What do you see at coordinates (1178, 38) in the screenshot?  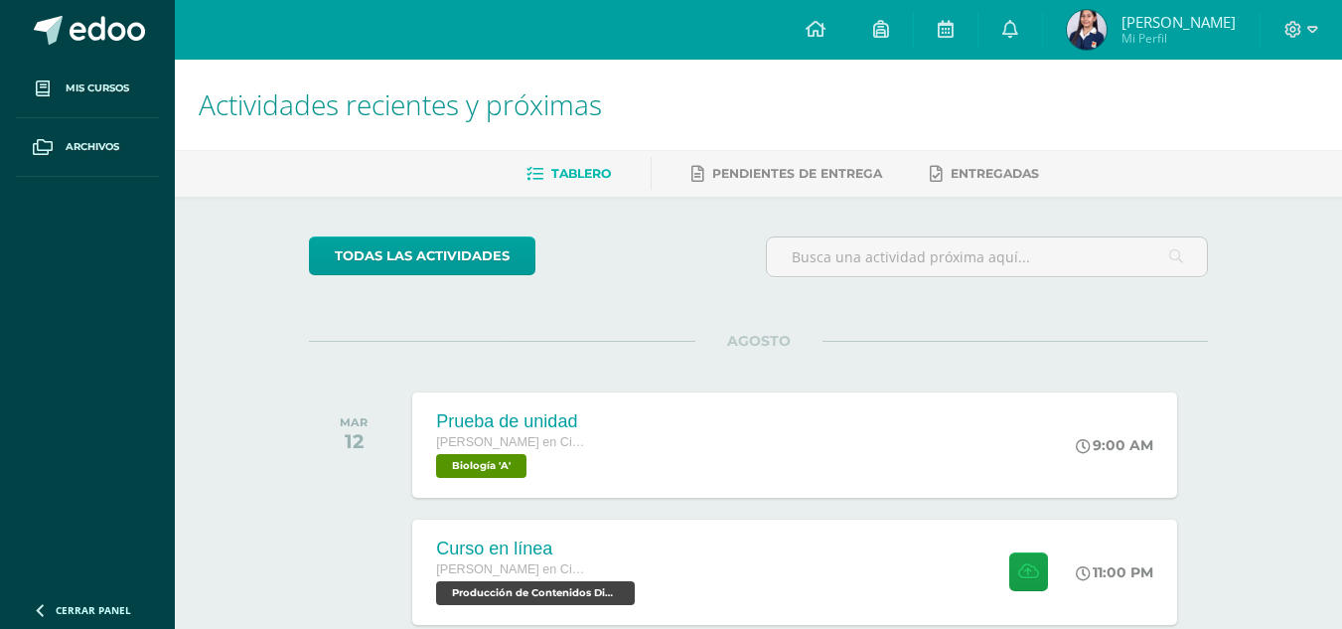 I see `span: Mi Perfil` at bounding box center [1178, 38].